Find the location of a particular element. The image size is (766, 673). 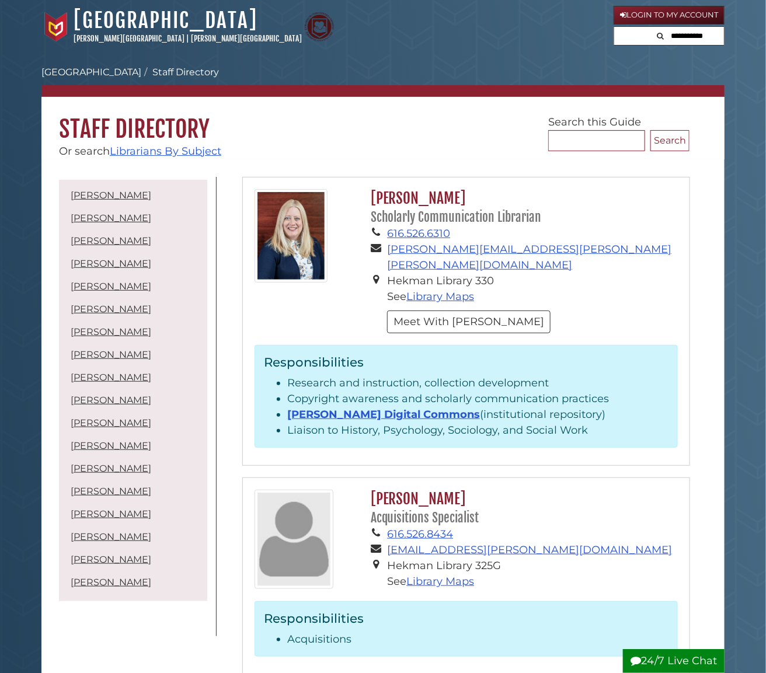

div: Guide Pages is located at coordinates (133, 392).